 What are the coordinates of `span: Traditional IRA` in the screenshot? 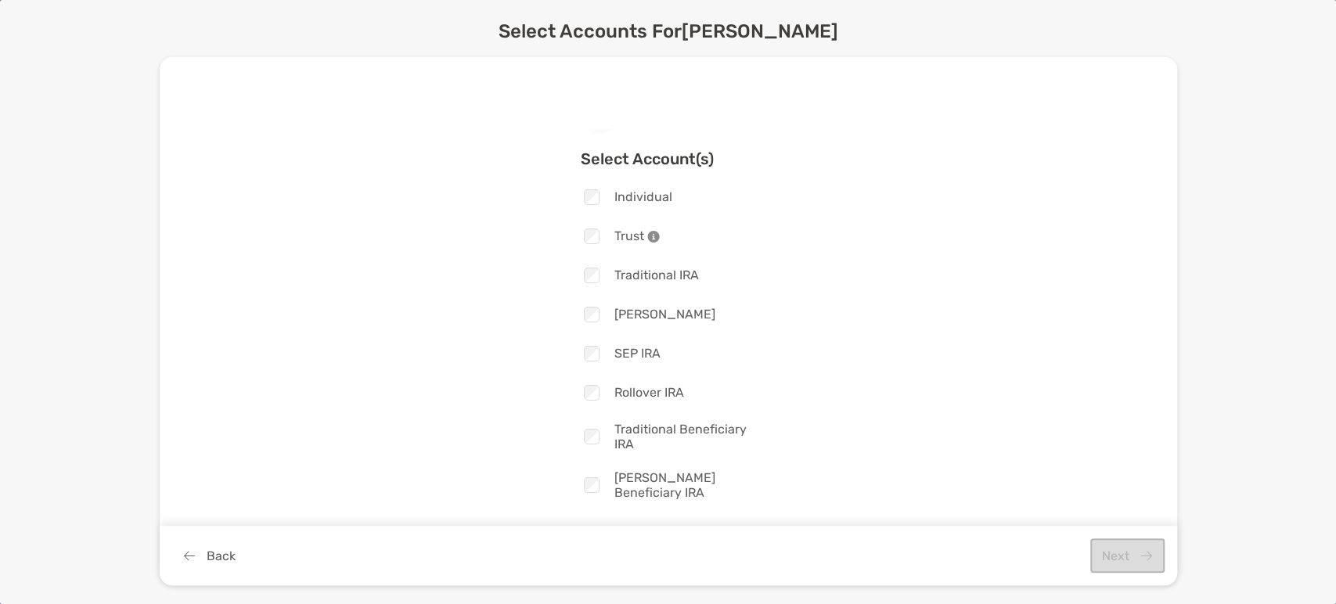 It's located at (657, 275).